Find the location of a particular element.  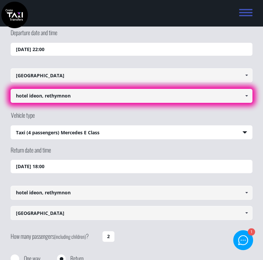

span: Taxi (4 passengers) Mercedes E Class is located at coordinates (132, 133).